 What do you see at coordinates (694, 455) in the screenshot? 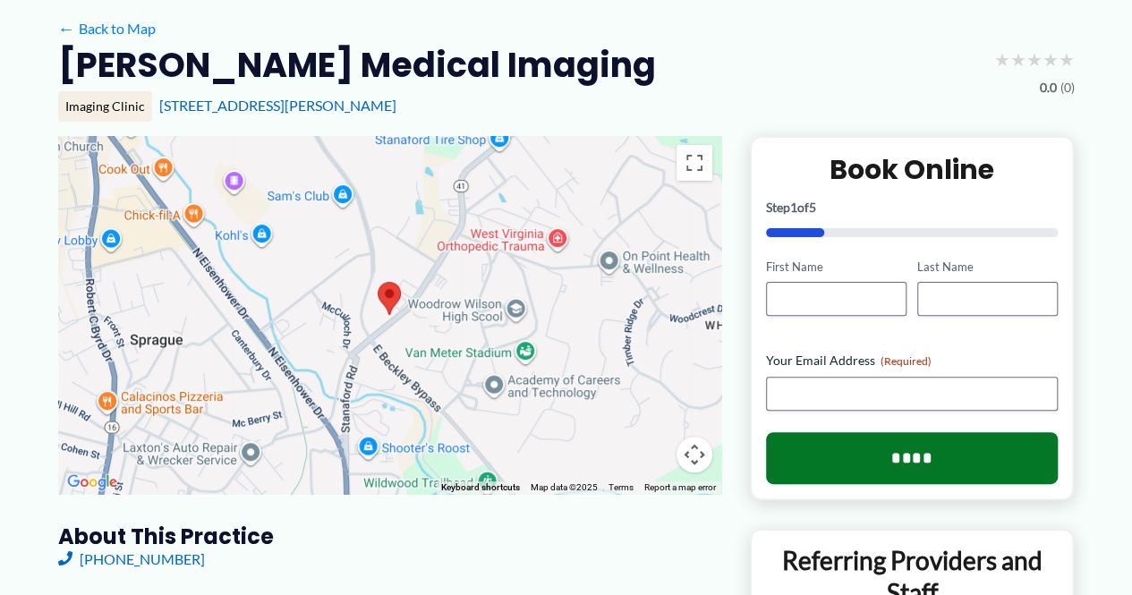
I see `button: Map camera controls` at bounding box center [694, 455].